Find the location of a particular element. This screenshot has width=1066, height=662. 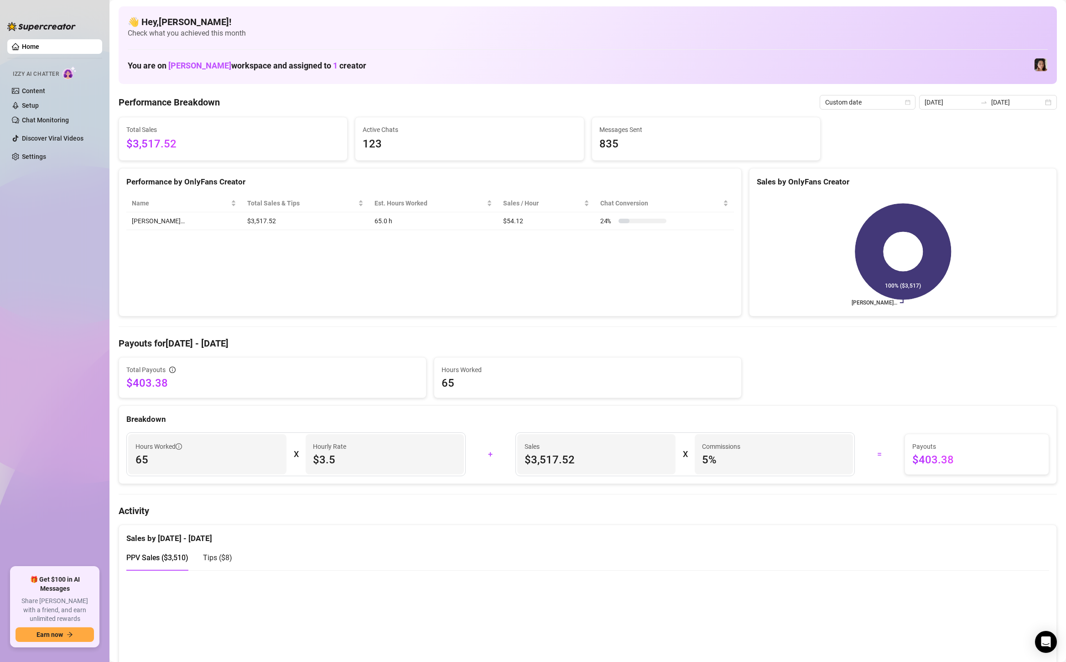

h4: Performance Breakdown is located at coordinates (169, 102).